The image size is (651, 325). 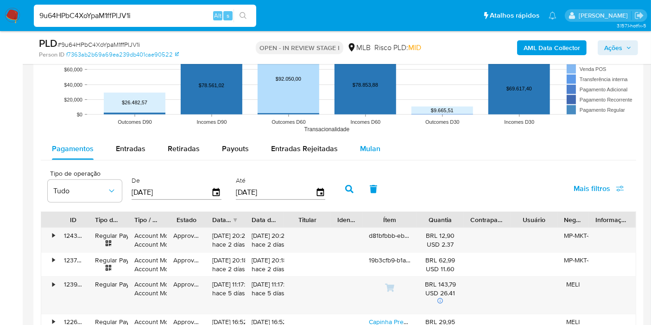 I want to click on span: s, so click(x=228, y=15).